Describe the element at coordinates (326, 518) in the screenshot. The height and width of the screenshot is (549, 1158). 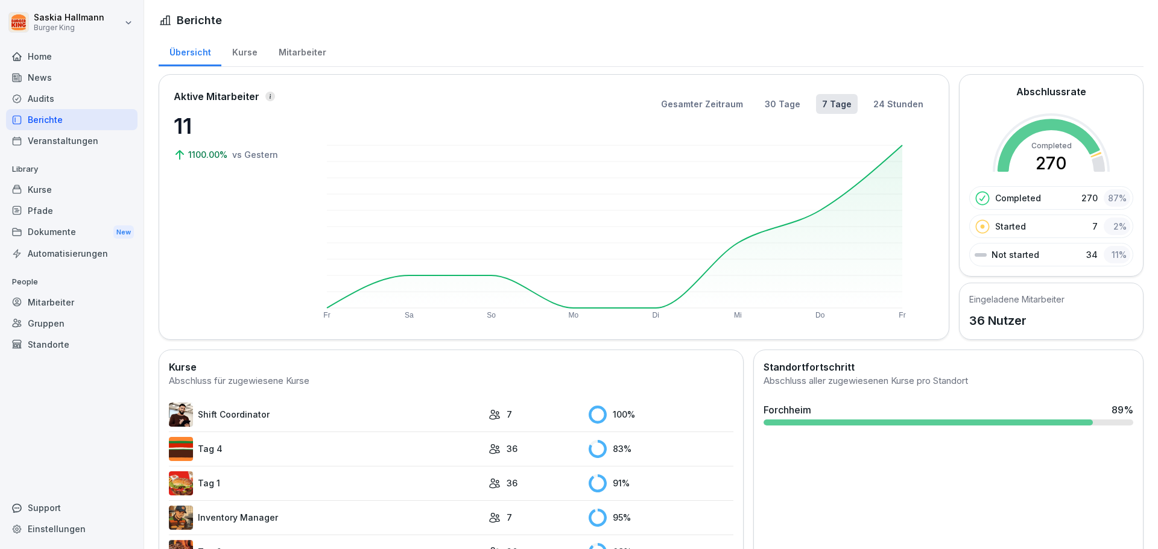
I see `a: Inventory Manager` at that location.